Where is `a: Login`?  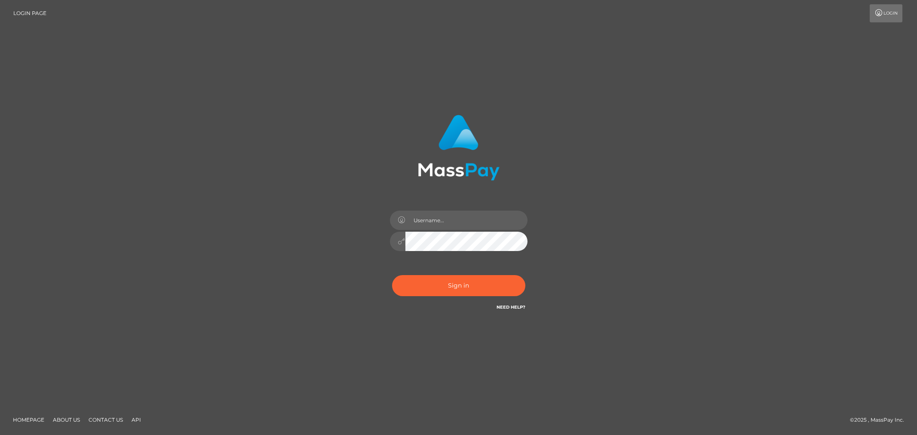 a: Login is located at coordinates (886, 13).